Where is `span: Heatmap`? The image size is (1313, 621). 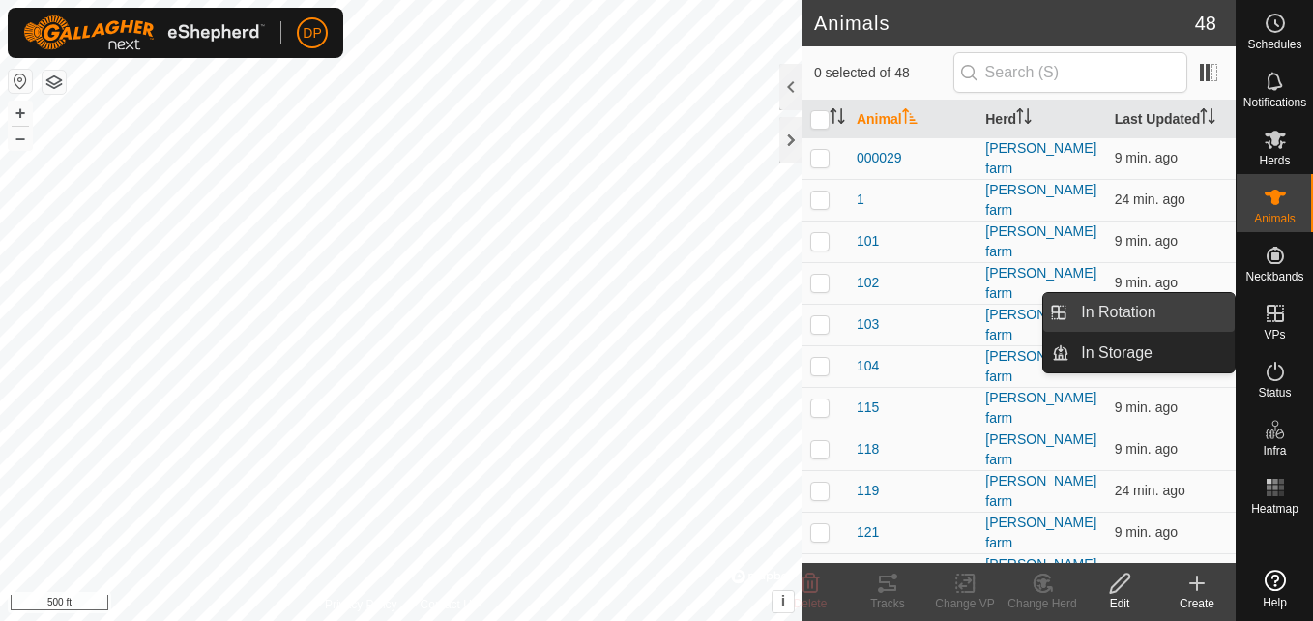 span: Heatmap is located at coordinates (1275, 509).